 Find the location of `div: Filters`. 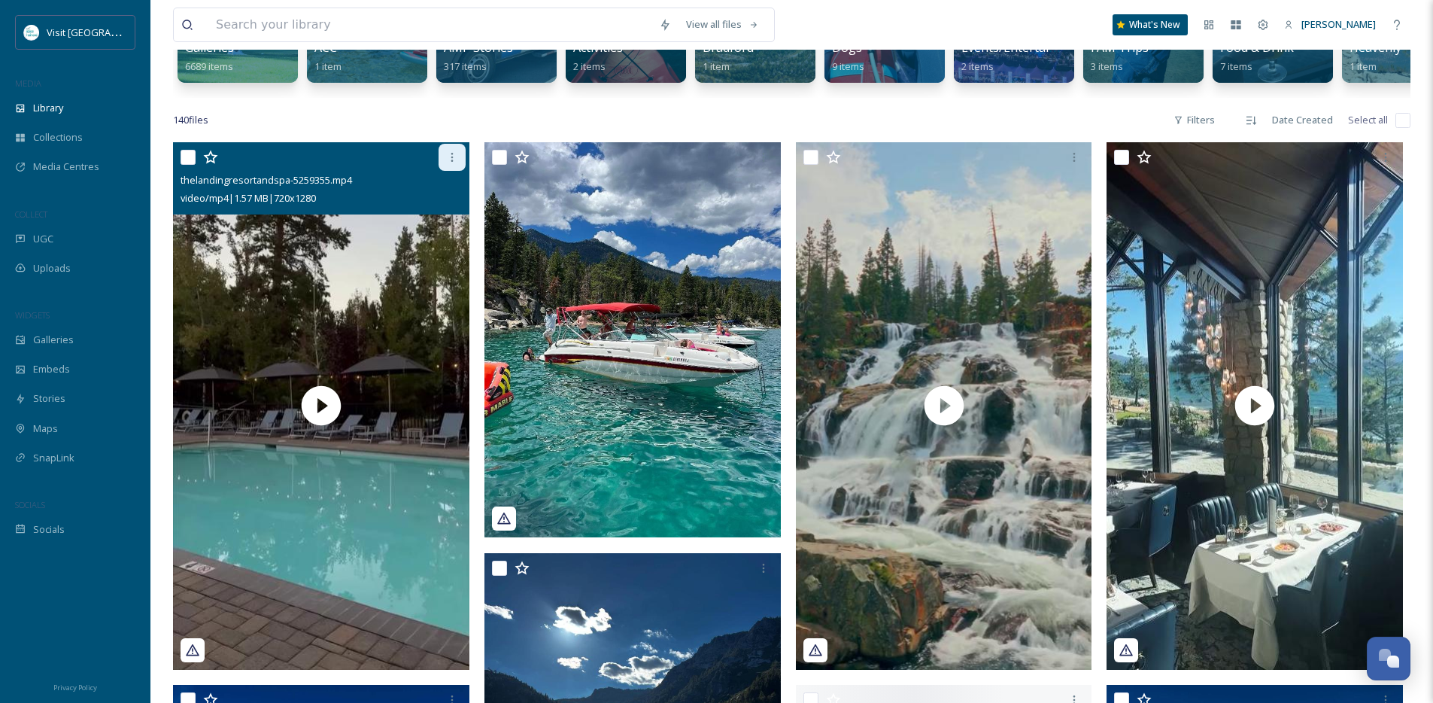

div: Filters is located at coordinates (1194, 120).